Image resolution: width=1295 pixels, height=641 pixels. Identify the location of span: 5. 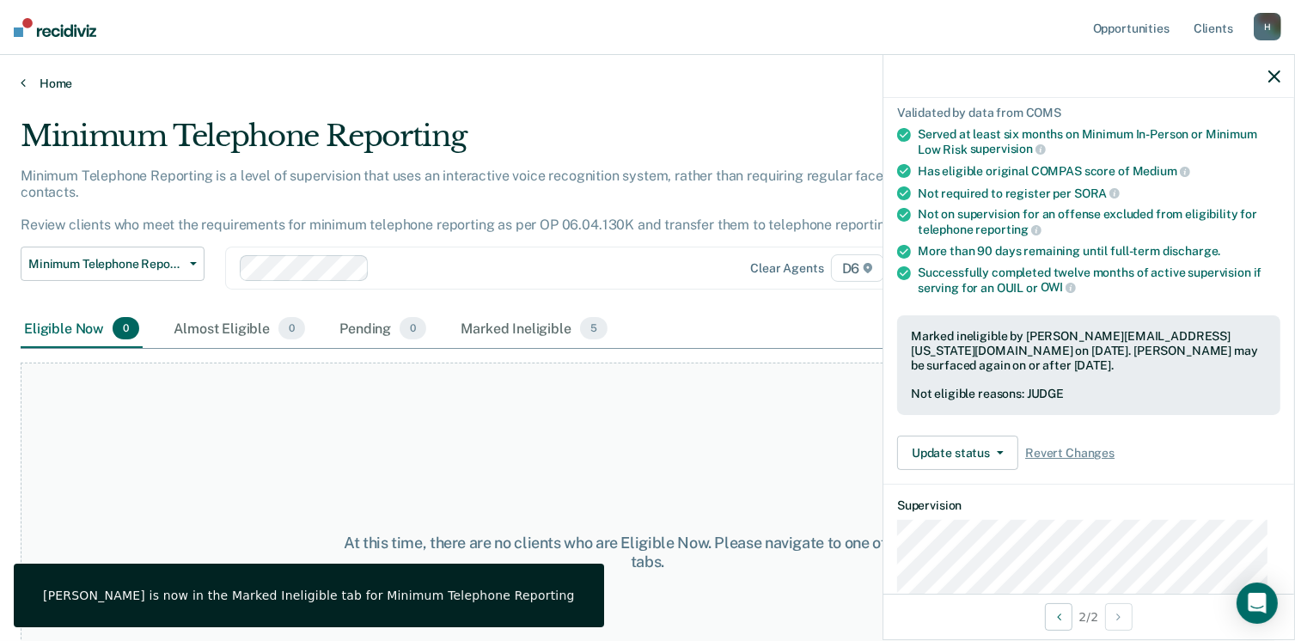
(594, 328).